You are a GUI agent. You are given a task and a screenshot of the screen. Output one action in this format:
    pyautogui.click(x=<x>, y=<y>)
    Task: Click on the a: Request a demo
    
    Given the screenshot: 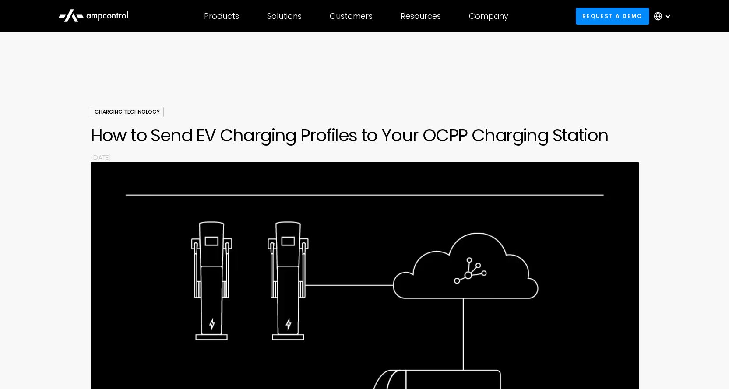 What is the action you would take?
    pyautogui.click(x=613, y=16)
    